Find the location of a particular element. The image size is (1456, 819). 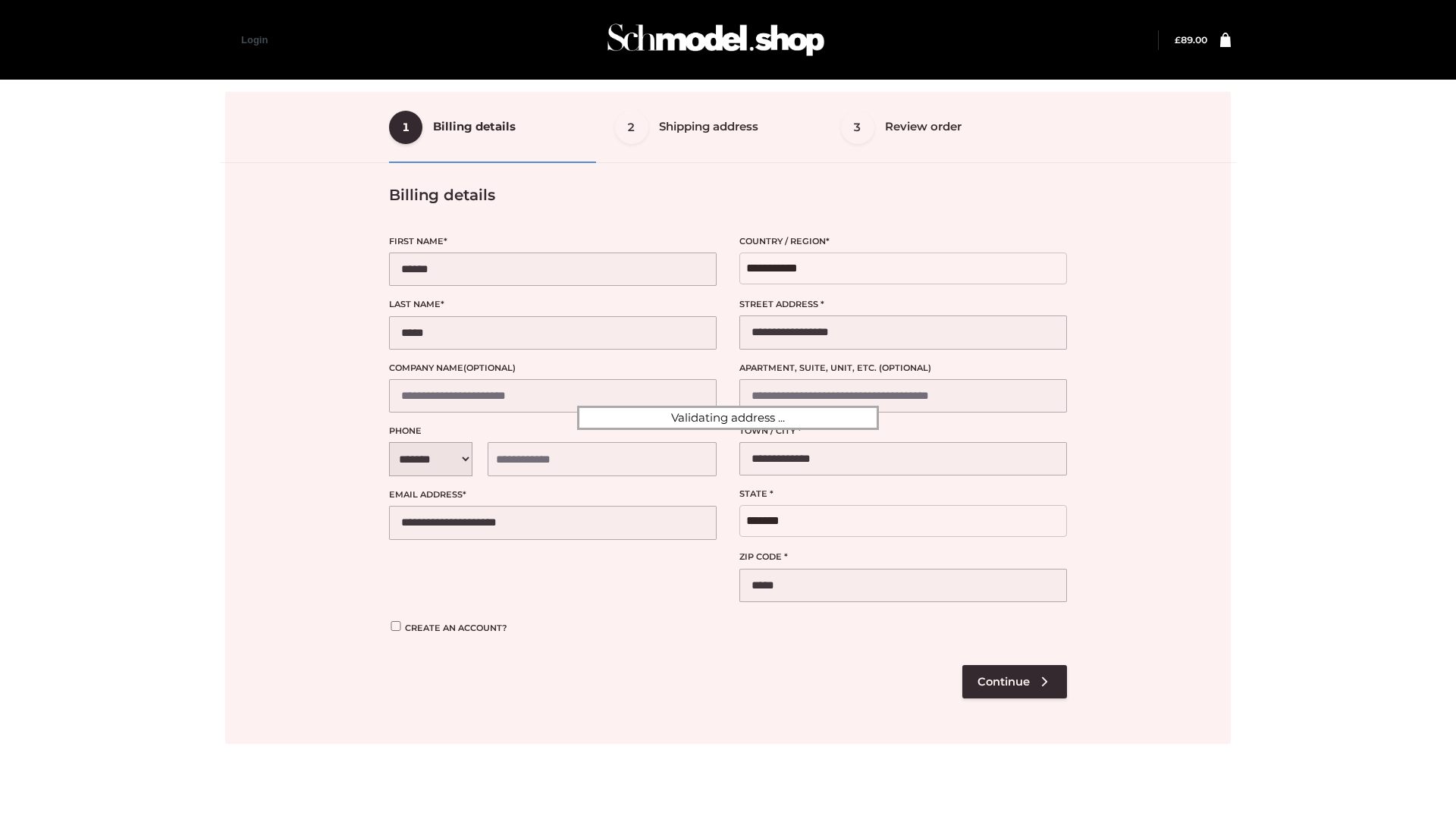

a: Login is located at coordinates (254, 39).